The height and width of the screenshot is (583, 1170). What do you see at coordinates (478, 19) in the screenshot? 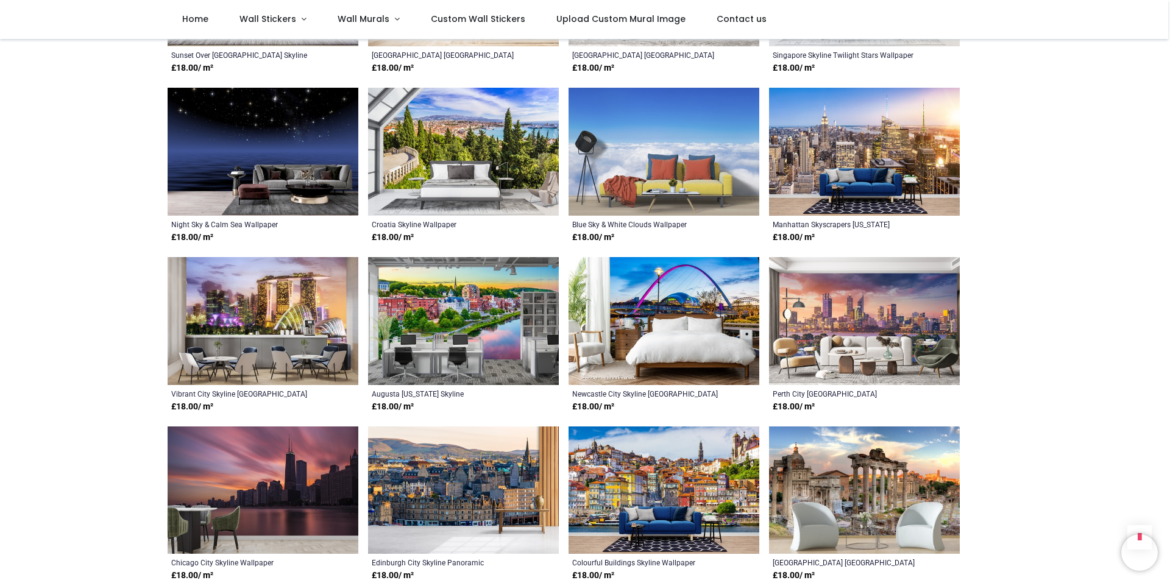
I see `span: Custom Wall Stickers` at bounding box center [478, 19].